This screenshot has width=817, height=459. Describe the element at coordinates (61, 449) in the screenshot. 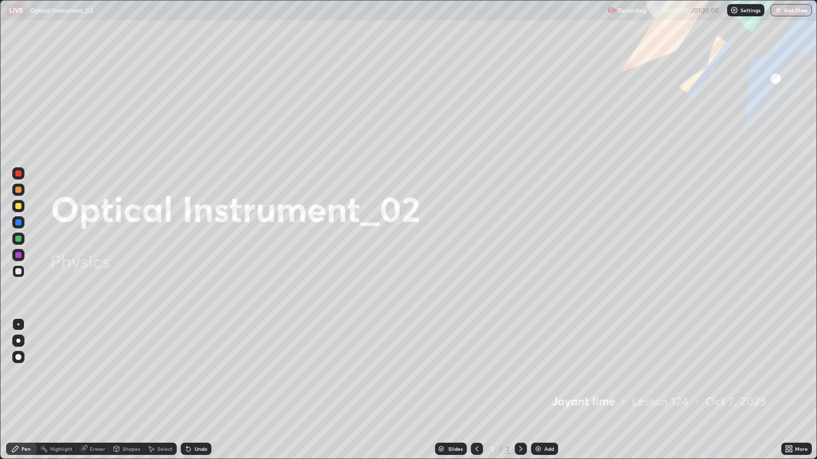

I see `div: Highlight` at that location.